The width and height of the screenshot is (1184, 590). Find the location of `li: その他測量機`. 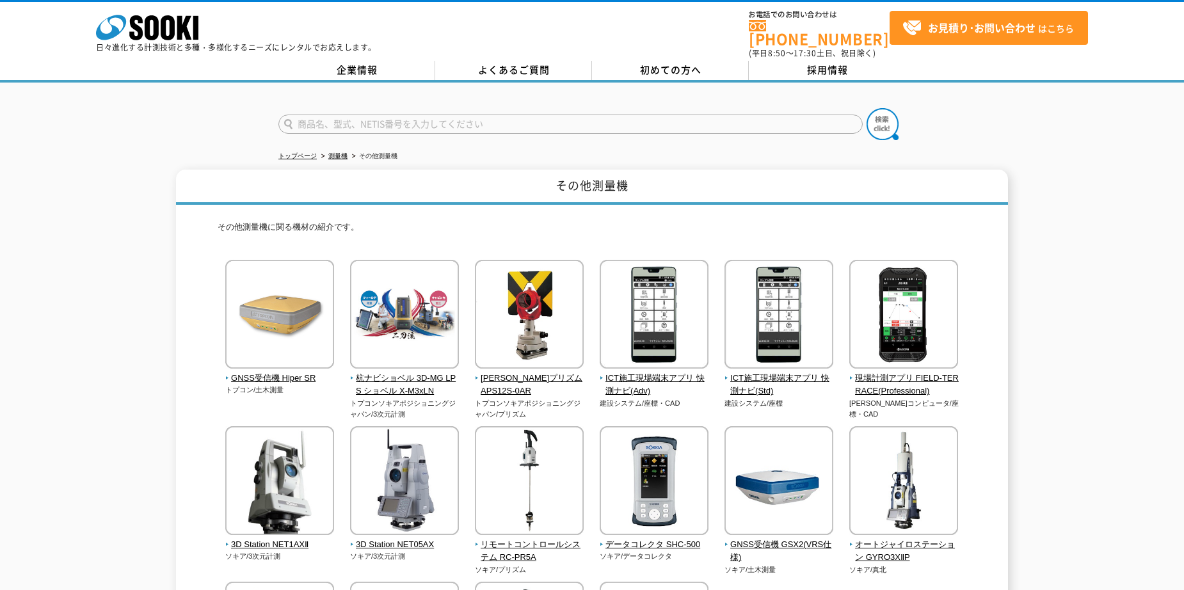

li: その他測量機 is located at coordinates (373, 156).